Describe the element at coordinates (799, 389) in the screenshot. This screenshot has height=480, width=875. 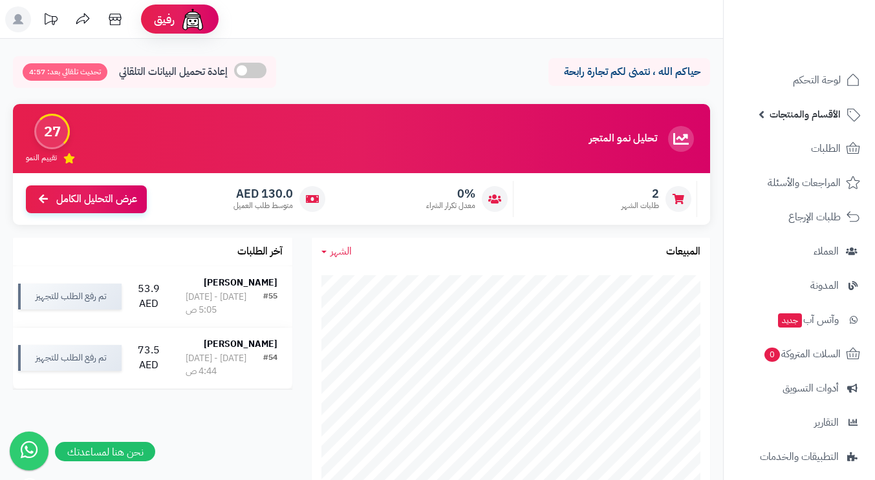
I see `a: أدوات التسويق` at that location.